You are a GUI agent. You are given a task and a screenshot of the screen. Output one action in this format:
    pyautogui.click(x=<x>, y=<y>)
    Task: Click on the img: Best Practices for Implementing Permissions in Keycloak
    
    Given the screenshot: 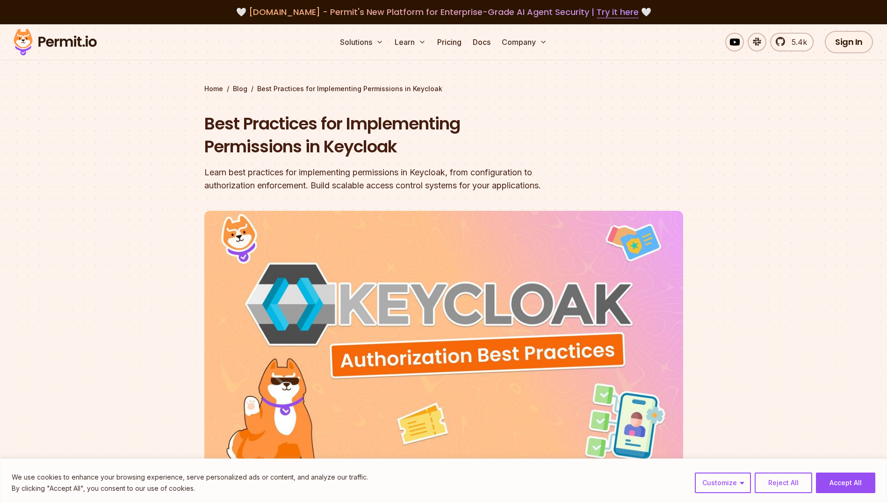 What is the action you would take?
    pyautogui.click(x=444, y=345)
    